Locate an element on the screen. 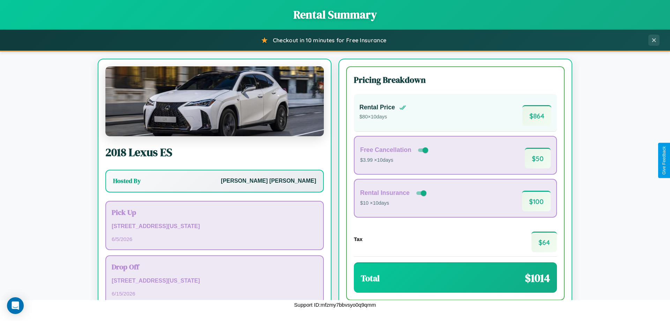 The width and height of the screenshot is (670, 321). p: $ 80 × 10 days is located at coordinates (383, 117).